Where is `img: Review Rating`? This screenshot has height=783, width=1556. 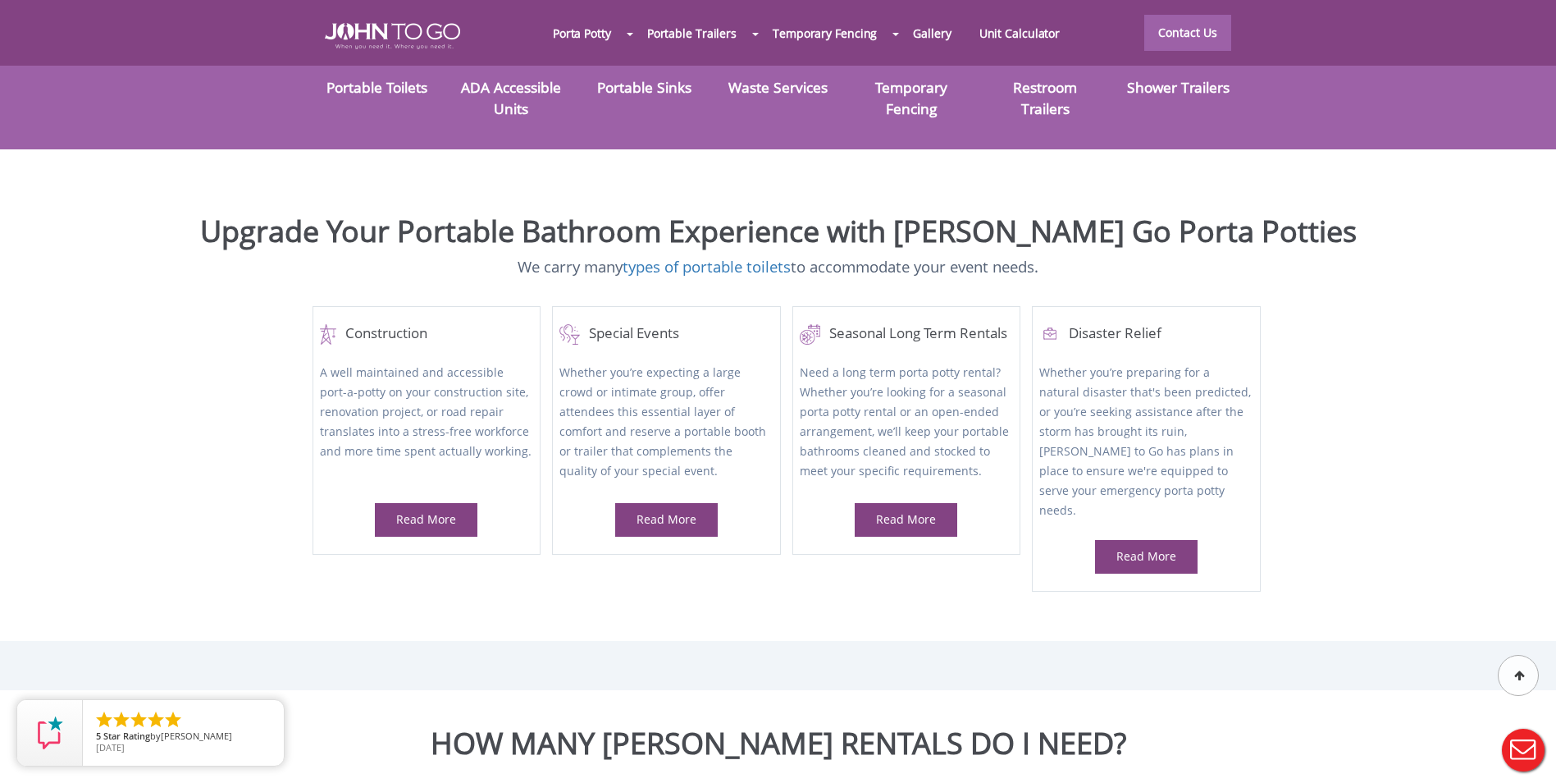
img: Review Rating is located at coordinates (50, 733).